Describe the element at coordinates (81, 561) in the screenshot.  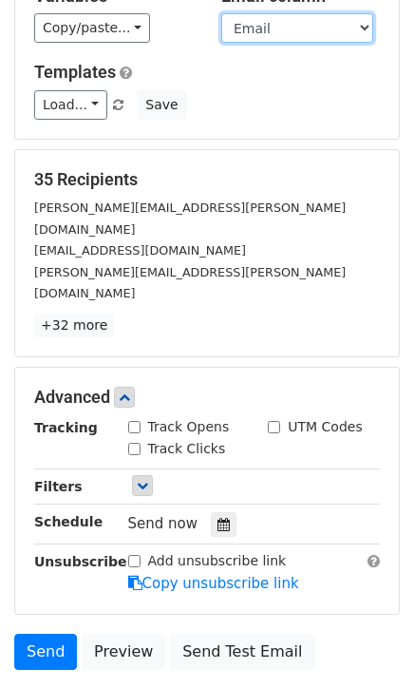
I see `strong: Unsubscribe` at that location.